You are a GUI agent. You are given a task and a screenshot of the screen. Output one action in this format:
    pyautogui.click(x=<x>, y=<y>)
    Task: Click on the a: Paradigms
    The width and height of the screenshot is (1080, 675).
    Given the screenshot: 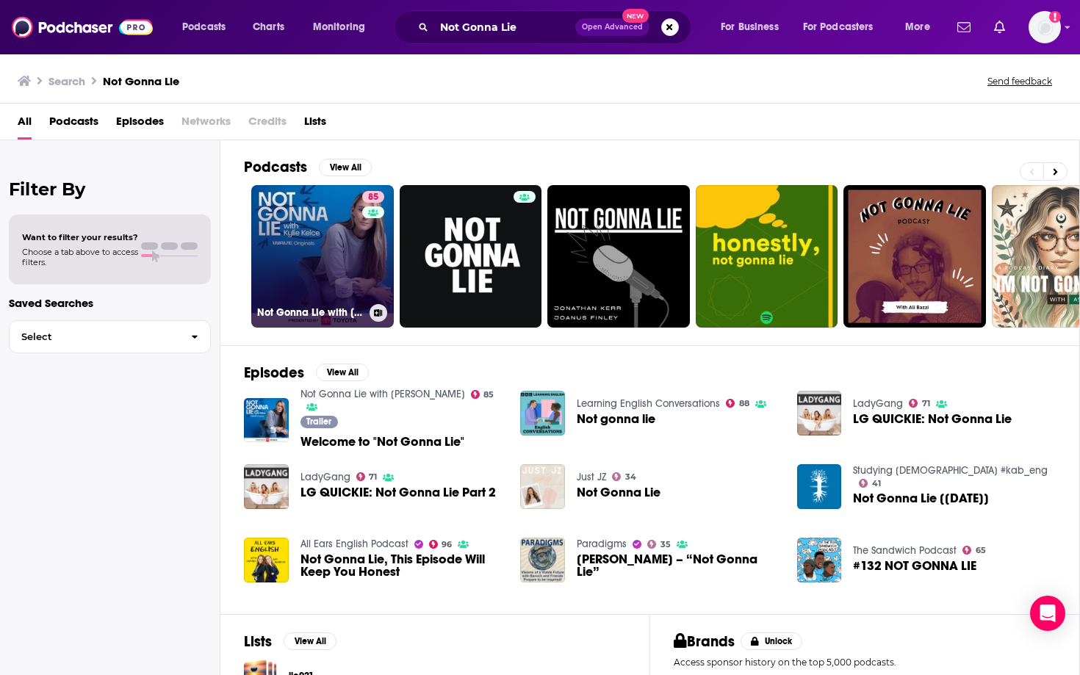 What is the action you would take?
    pyautogui.click(x=602, y=544)
    